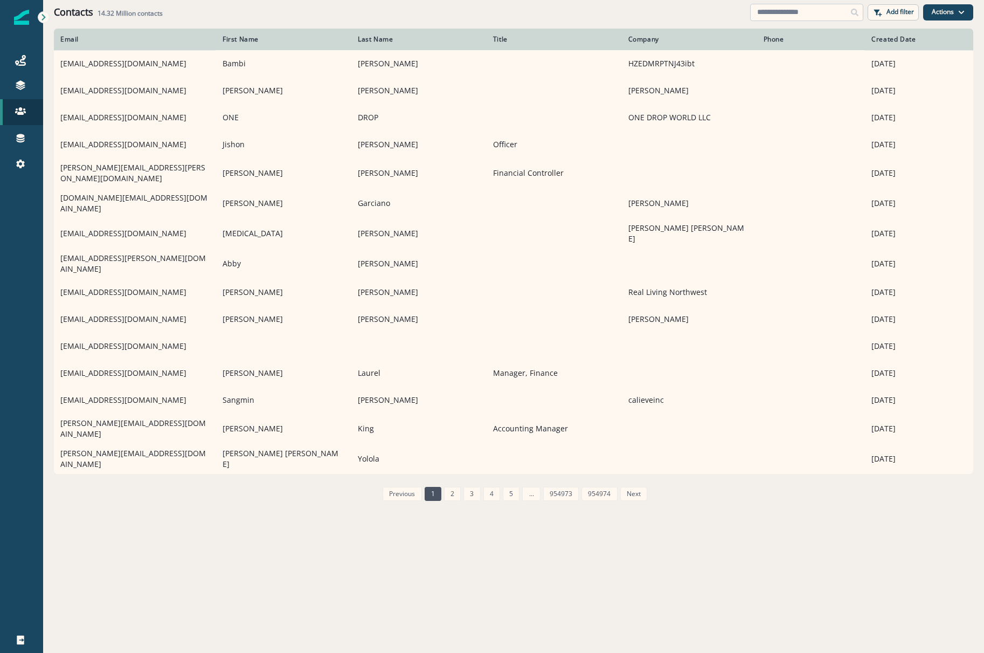 The width and height of the screenshot is (984, 653). What do you see at coordinates (511, 494) in the screenshot?
I see `a: Page 5` at bounding box center [511, 494].